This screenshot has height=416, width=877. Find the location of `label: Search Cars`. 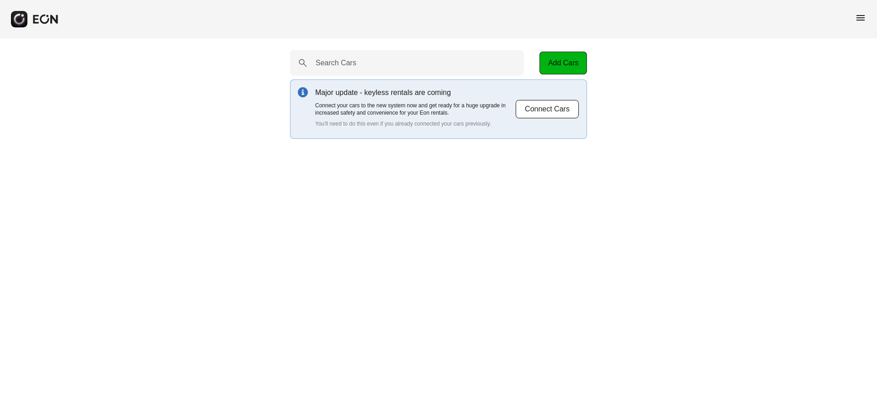

label: Search Cars is located at coordinates (336, 63).